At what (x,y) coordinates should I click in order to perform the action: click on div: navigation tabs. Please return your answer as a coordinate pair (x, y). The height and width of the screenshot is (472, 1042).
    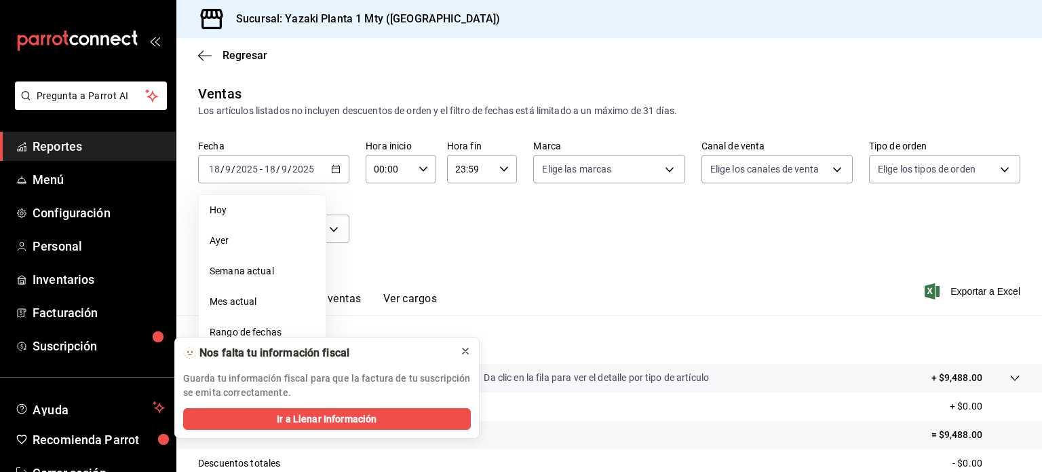
    Looking at the image, I should click on (328, 303).